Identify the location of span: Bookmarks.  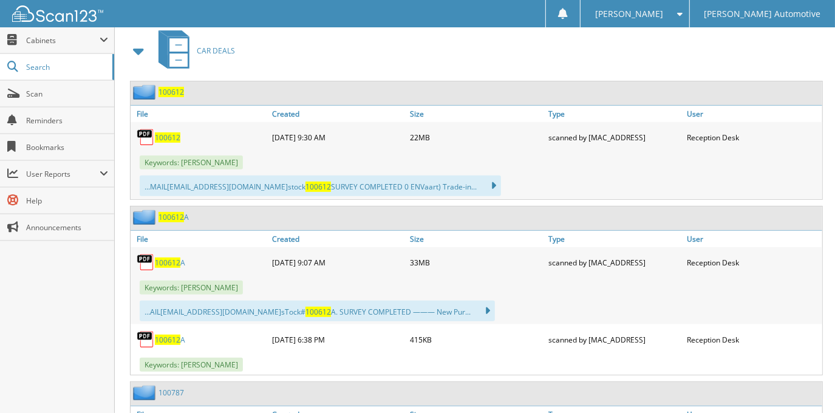
(67, 147).